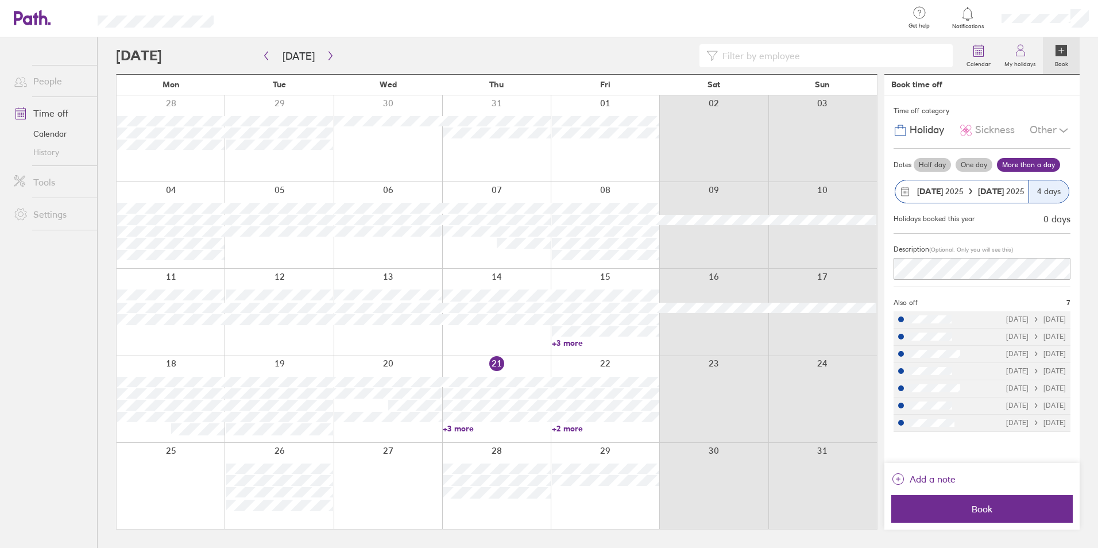  What do you see at coordinates (974, 165) in the screenshot?
I see `label: One day` at bounding box center [974, 165].